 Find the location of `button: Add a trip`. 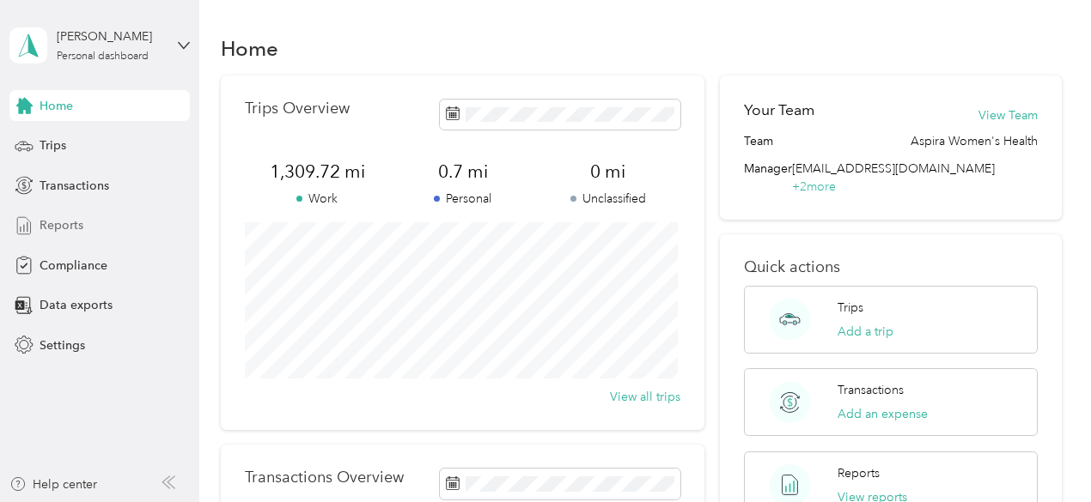

button: Add a trip is located at coordinates (865, 331).